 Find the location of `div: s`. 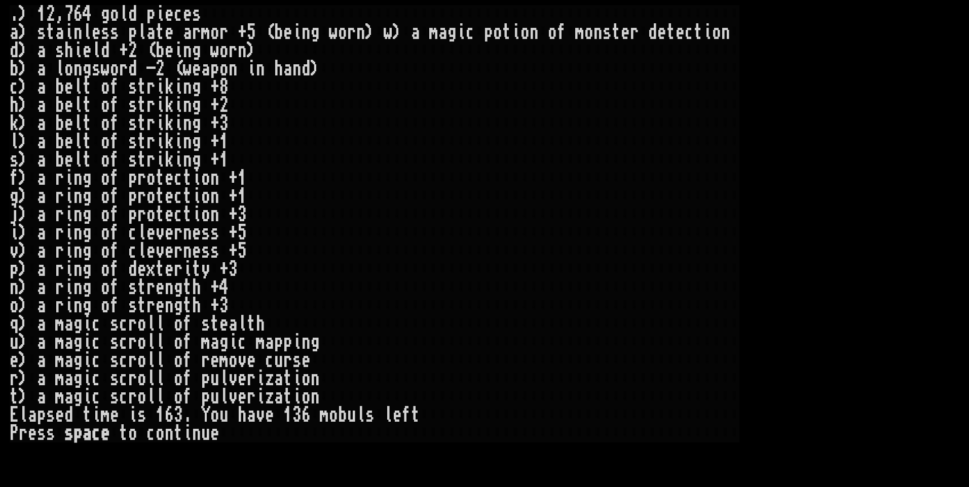

div: s is located at coordinates (133, 124).